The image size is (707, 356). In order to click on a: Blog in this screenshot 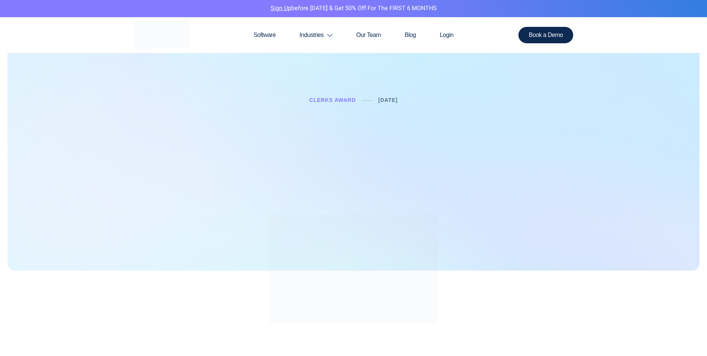, I will do `click(411, 35)`.